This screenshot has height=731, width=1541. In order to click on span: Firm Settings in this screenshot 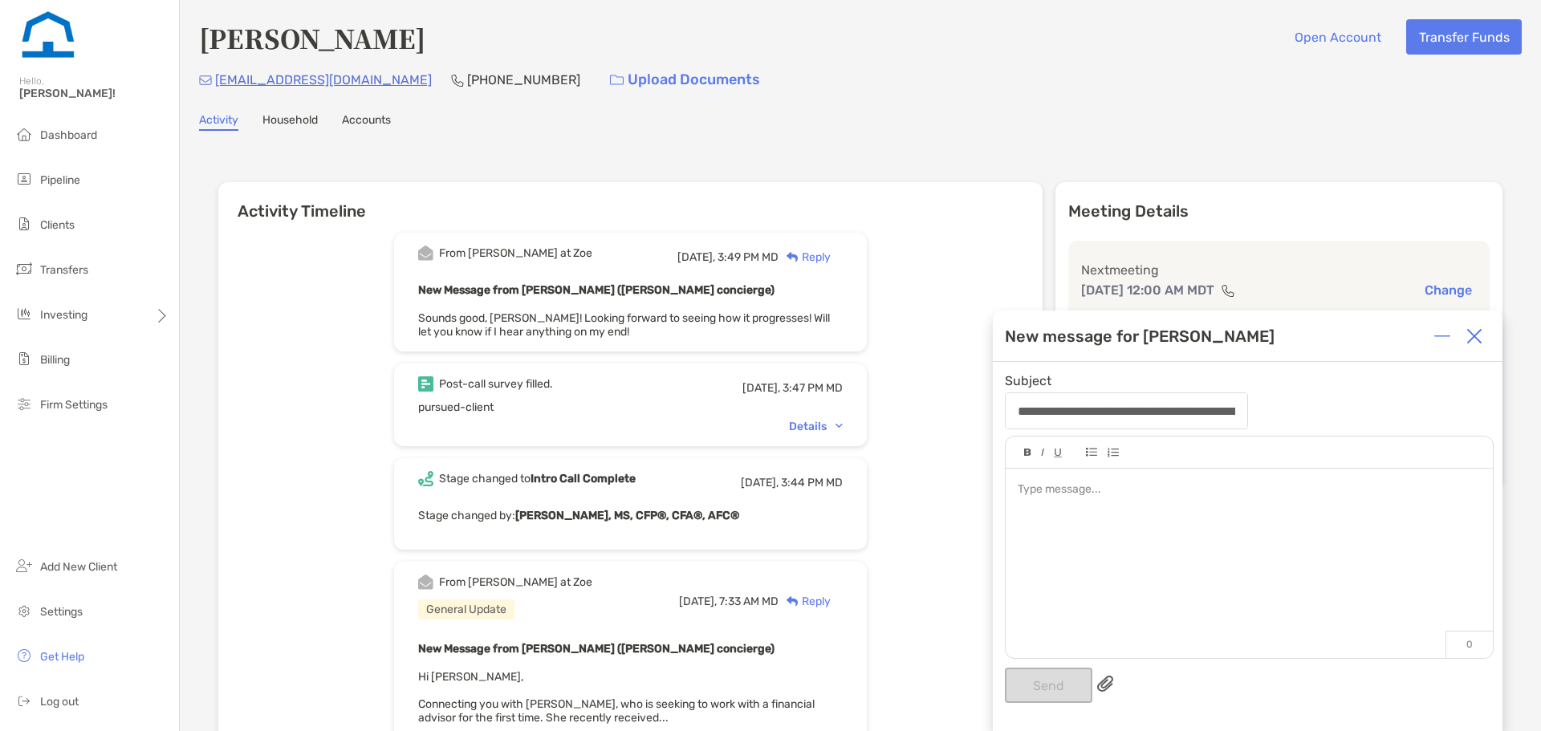, I will do `click(74, 405)`.